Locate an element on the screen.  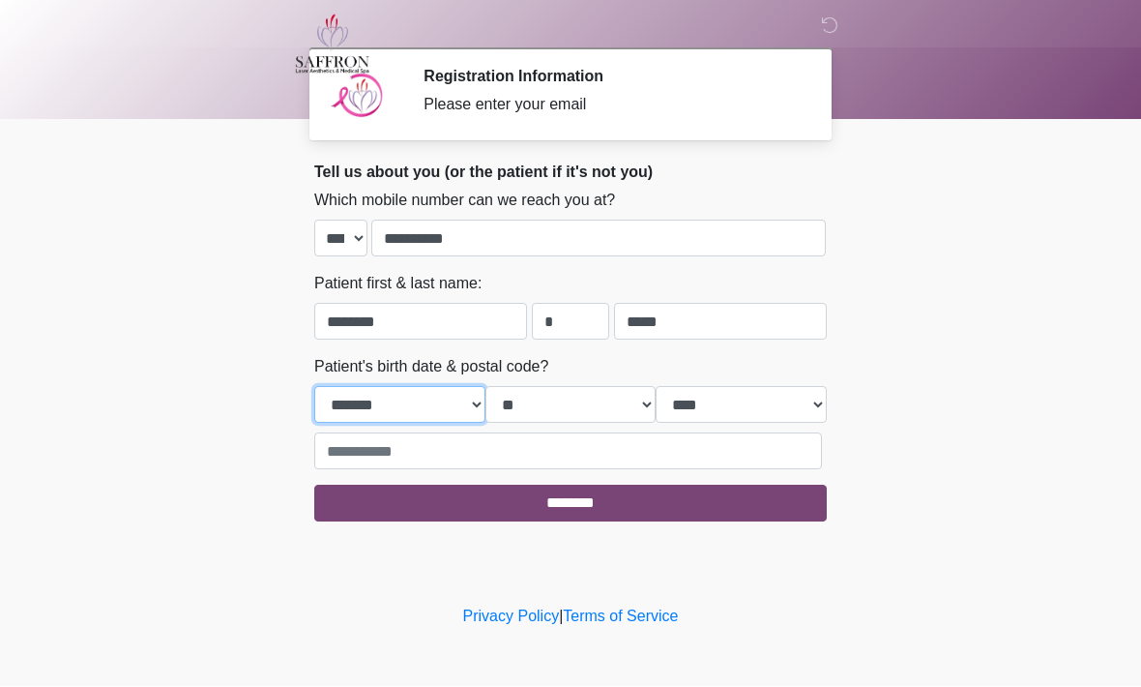
div: Please enter your email is located at coordinates (610, 105).